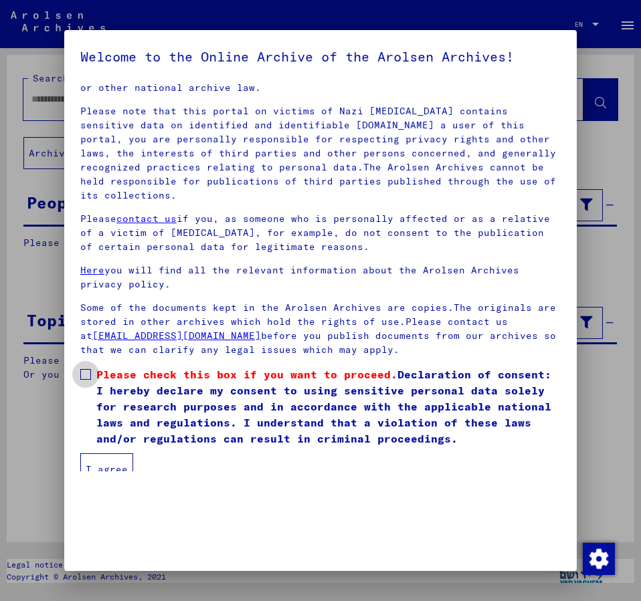 The image size is (641, 601). I want to click on p: you will find all the relevant information about the Arolsen Archives privacy policy., so click(320, 278).